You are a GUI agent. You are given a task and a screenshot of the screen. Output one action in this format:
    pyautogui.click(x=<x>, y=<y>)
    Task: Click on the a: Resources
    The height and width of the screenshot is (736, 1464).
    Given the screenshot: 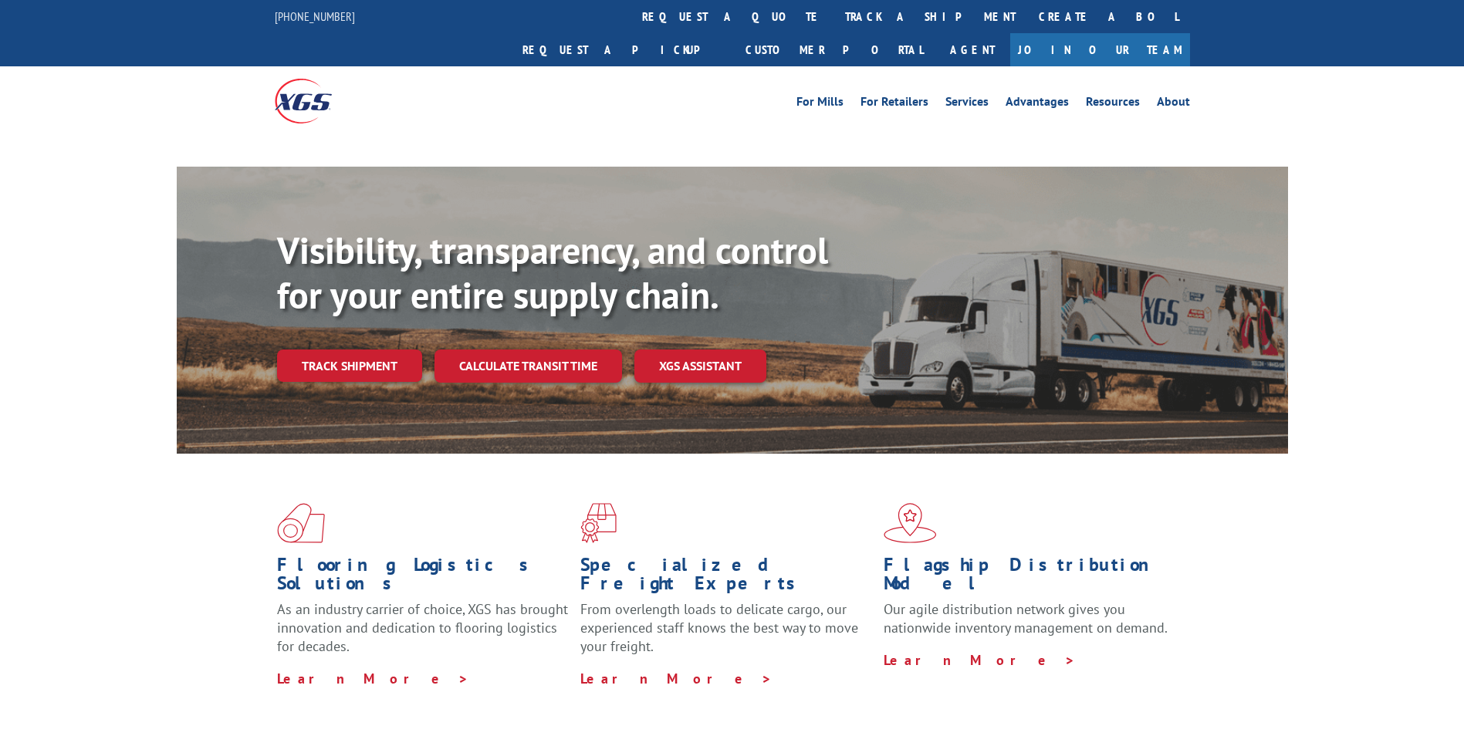 What is the action you would take?
    pyautogui.click(x=1113, y=104)
    